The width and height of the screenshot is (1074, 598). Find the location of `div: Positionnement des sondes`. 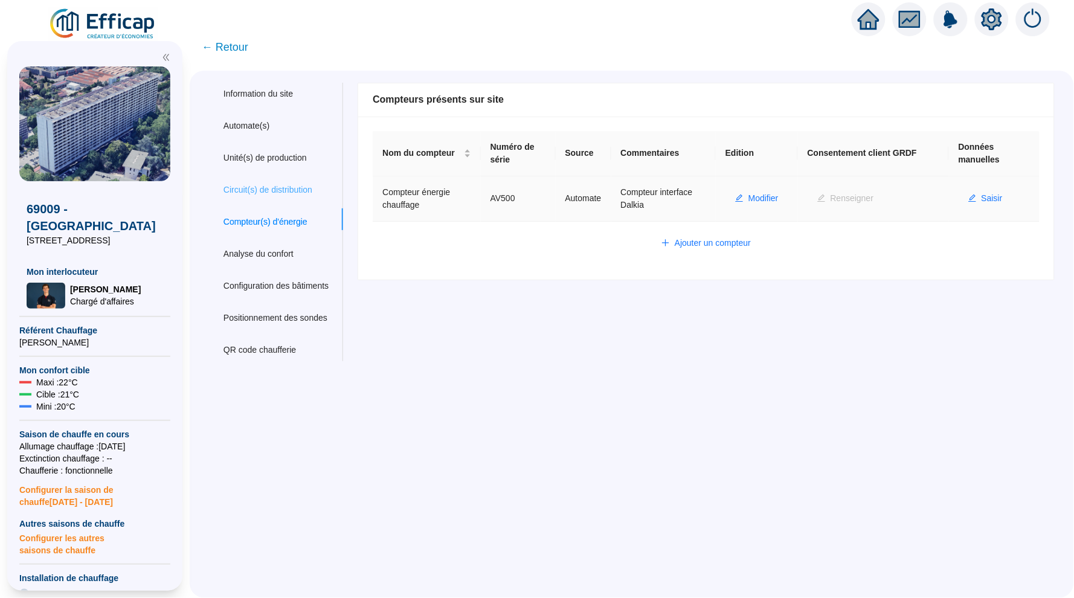

div: Positionnement des sondes is located at coordinates (275, 318).